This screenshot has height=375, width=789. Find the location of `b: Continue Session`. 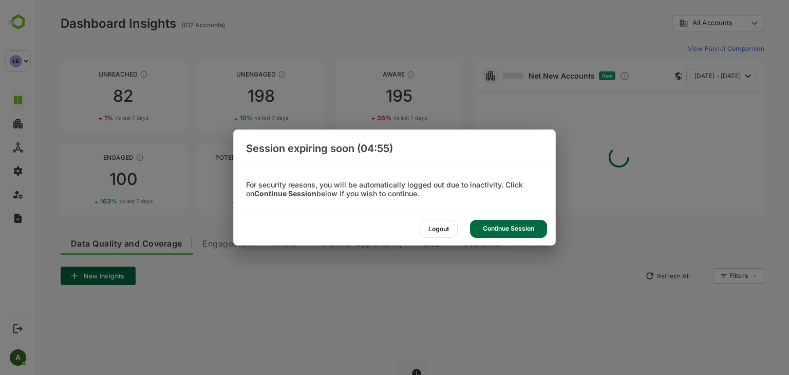

b: Continue Session is located at coordinates (285, 193).